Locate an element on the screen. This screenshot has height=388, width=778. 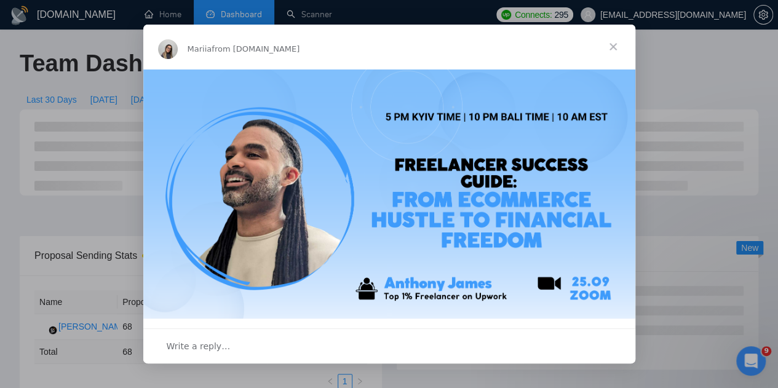
span: Mariia is located at coordinates (200, 49).